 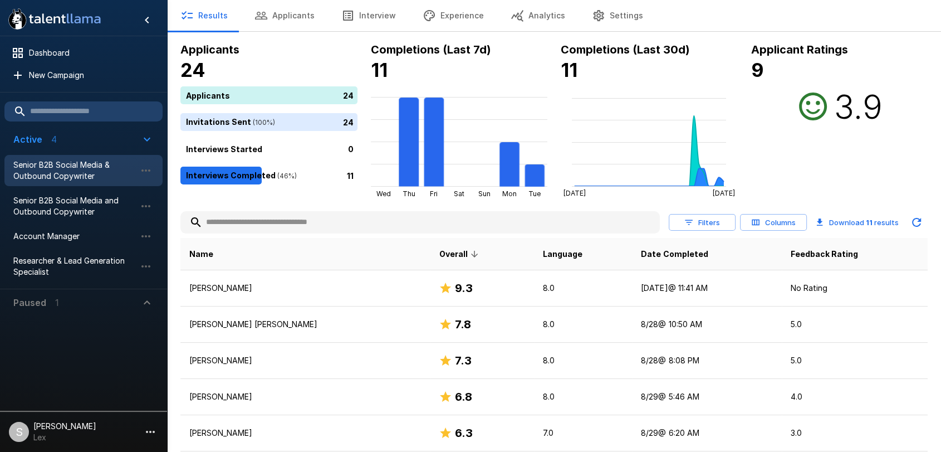 What do you see at coordinates (408, 193) in the screenshot?
I see `tspan: Thu` at bounding box center [408, 193].